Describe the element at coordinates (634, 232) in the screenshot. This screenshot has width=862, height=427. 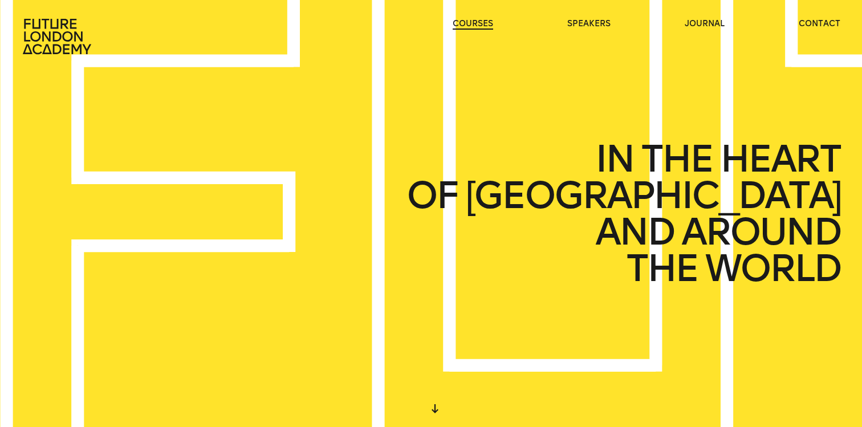
I see `span: AND` at that location.